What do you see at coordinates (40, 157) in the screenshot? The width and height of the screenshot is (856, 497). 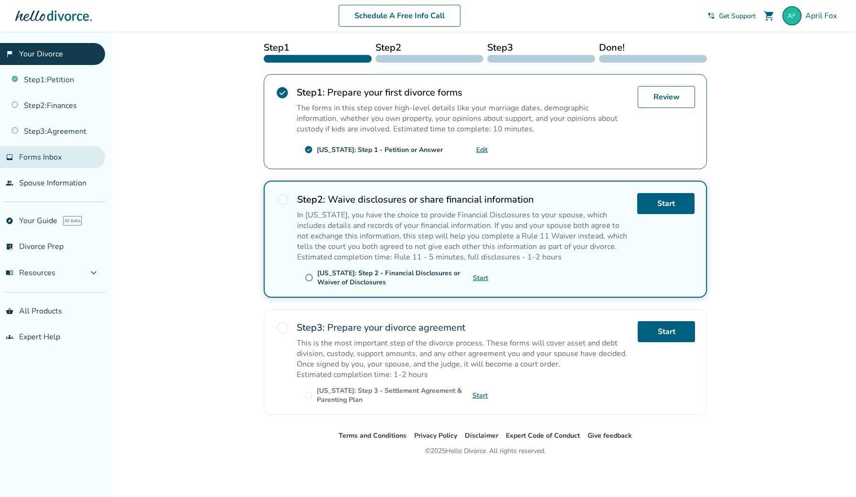 I see `span: Forms Inbox` at bounding box center [40, 157].